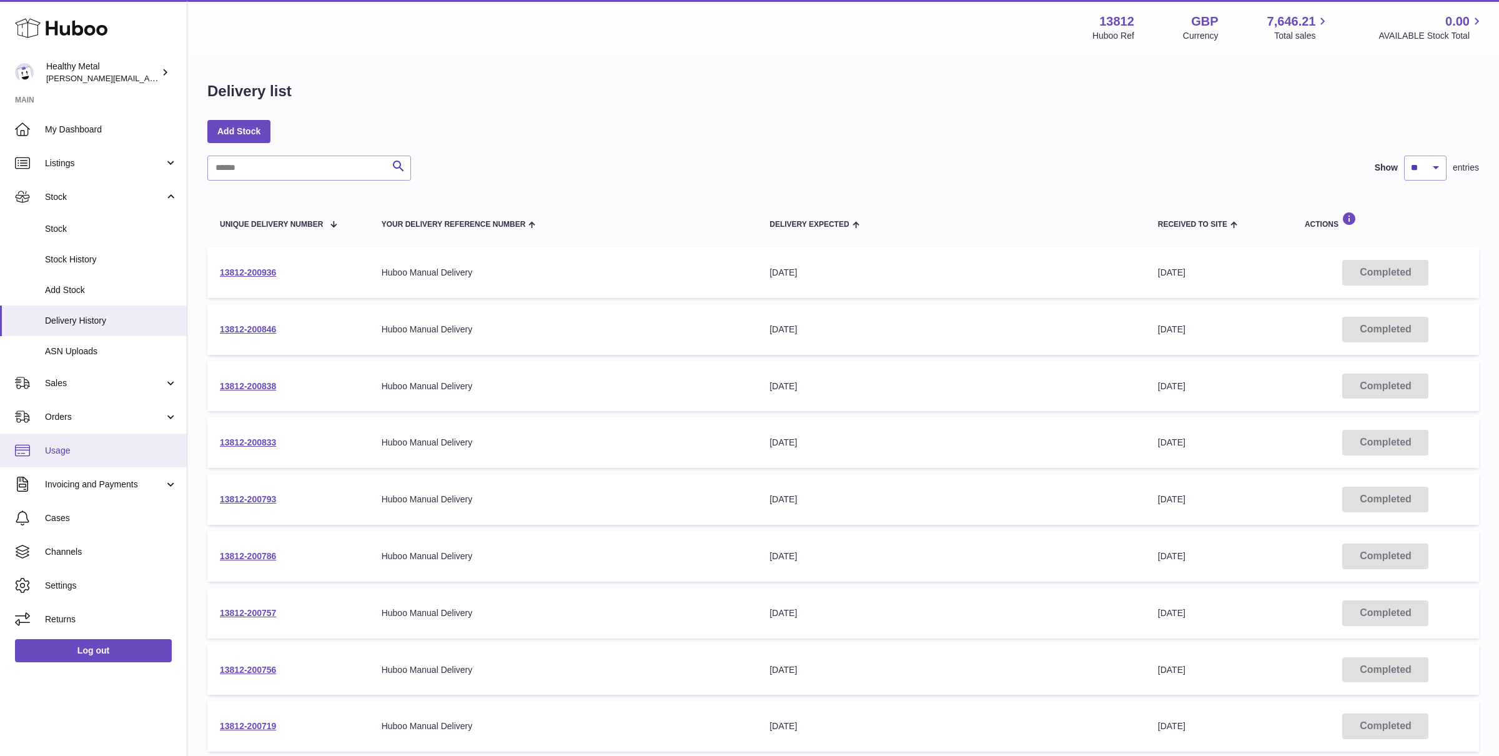 Image resolution: width=1499 pixels, height=756 pixels. What do you see at coordinates (104, 417) in the screenshot?
I see `span: Orders` at bounding box center [104, 417].